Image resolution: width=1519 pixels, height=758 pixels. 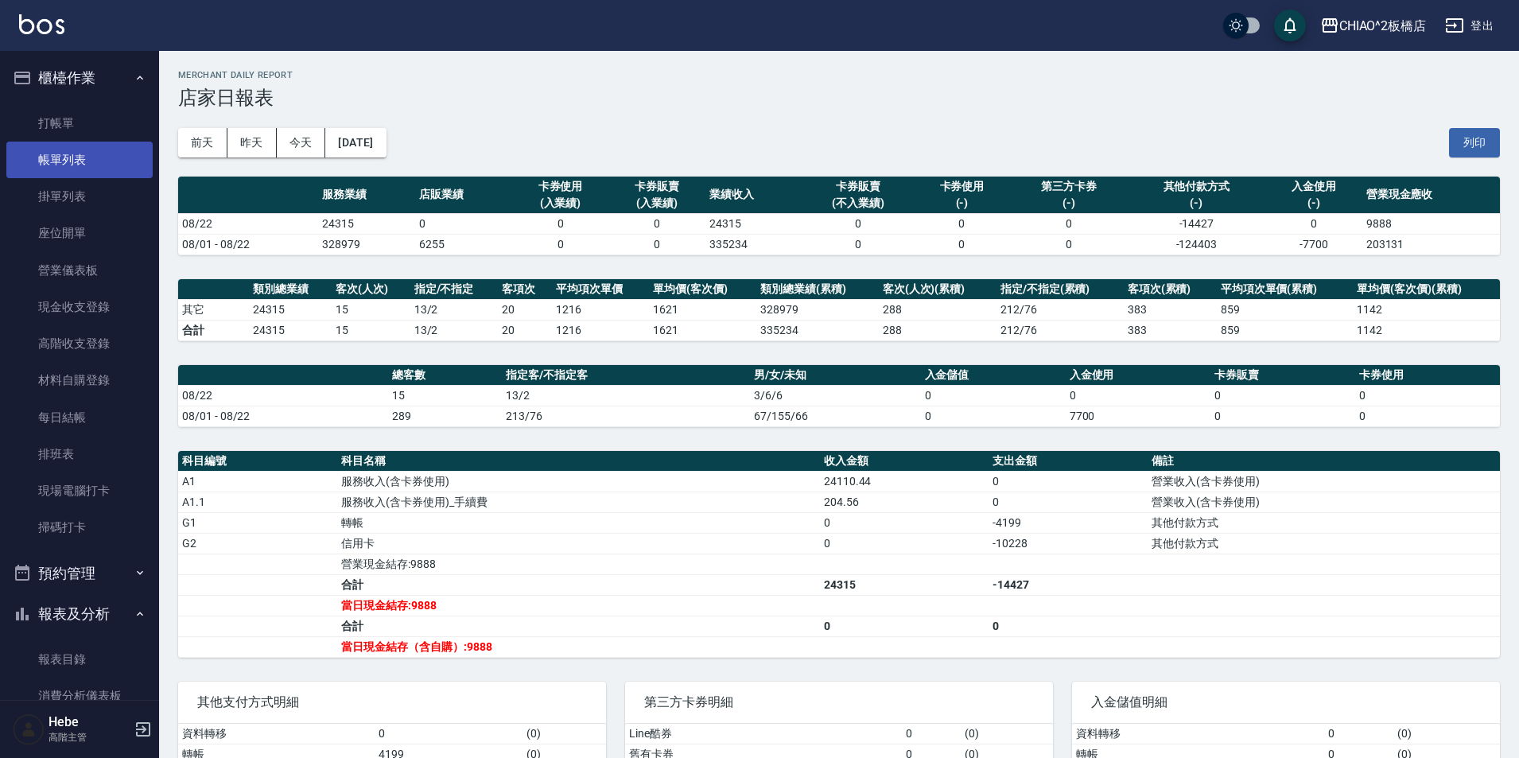 What do you see at coordinates (367, 195) in the screenshot?
I see `th: 服務業績` at bounding box center [367, 195].